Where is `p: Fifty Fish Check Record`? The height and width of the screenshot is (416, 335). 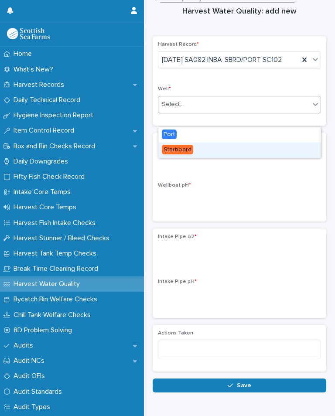 p: Fifty Fish Check Record is located at coordinates (51, 177).